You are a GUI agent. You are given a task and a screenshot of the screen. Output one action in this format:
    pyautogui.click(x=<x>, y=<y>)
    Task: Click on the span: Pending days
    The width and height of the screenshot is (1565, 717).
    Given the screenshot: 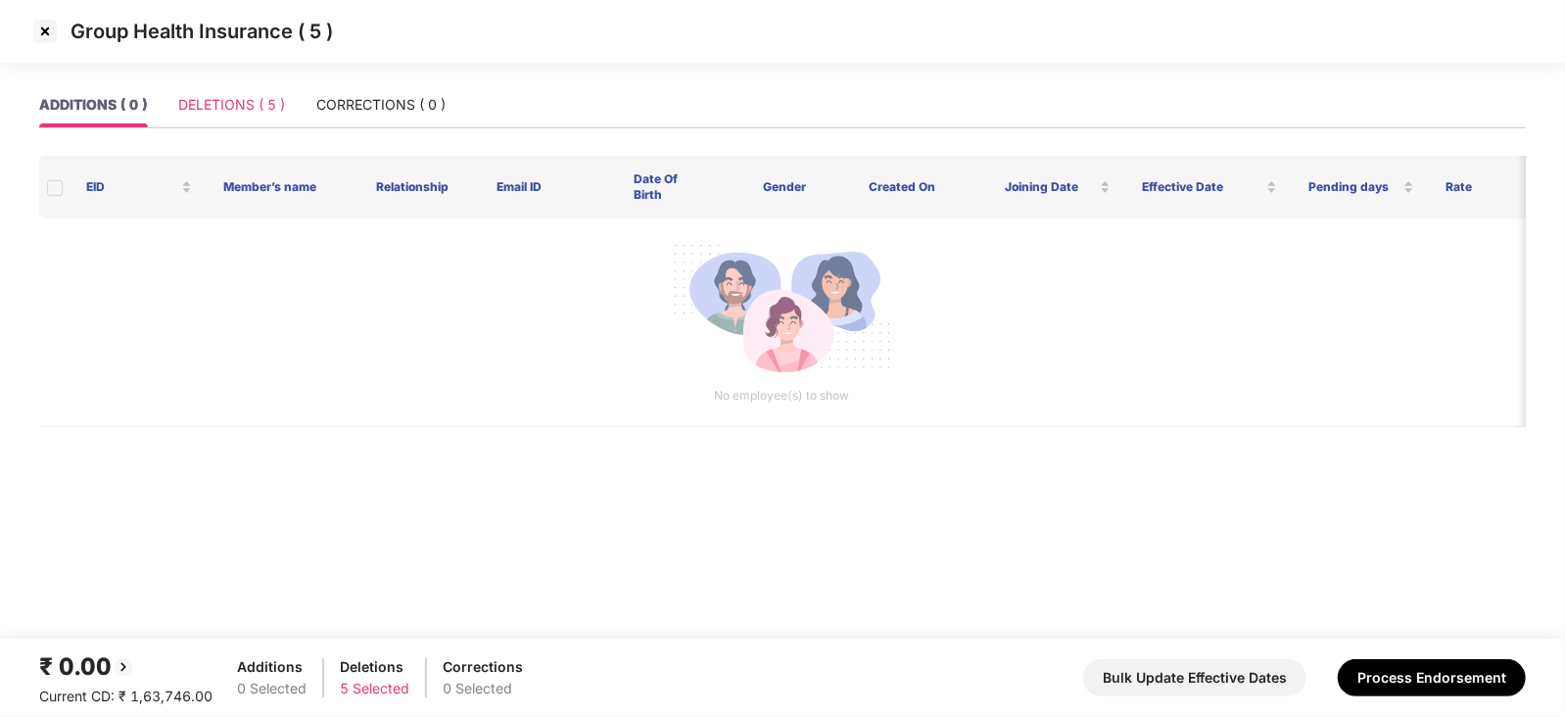 What is the action you would take?
    pyautogui.click(x=1354, y=187)
    